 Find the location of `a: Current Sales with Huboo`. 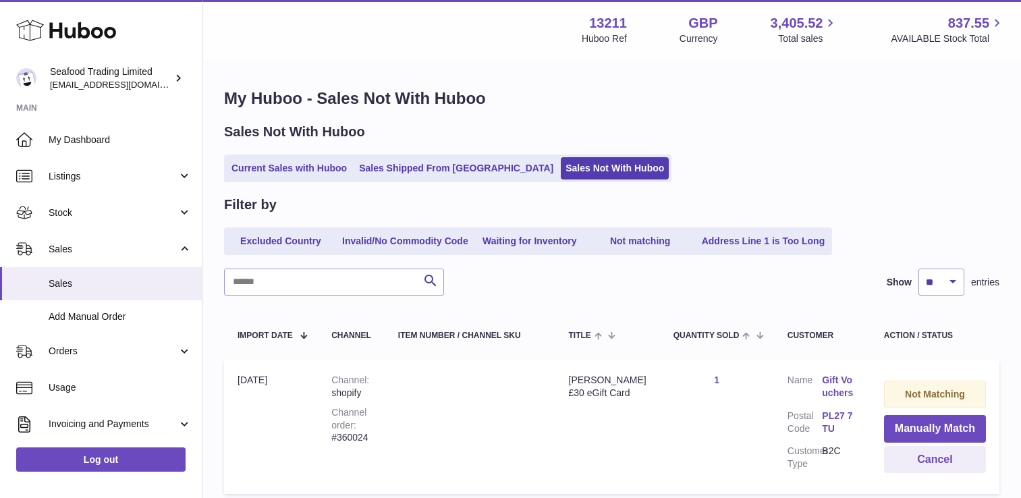

a: Current Sales with Huboo is located at coordinates (289, 168).